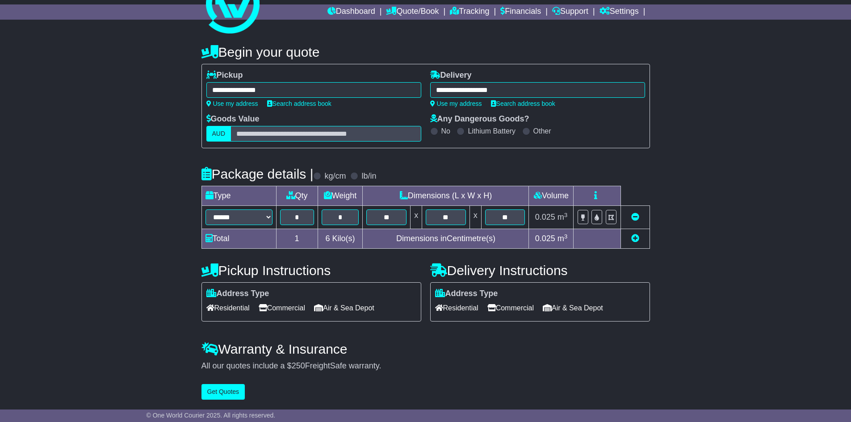  Describe the element at coordinates (520, 12) in the screenshot. I see `a: Financials` at that location.